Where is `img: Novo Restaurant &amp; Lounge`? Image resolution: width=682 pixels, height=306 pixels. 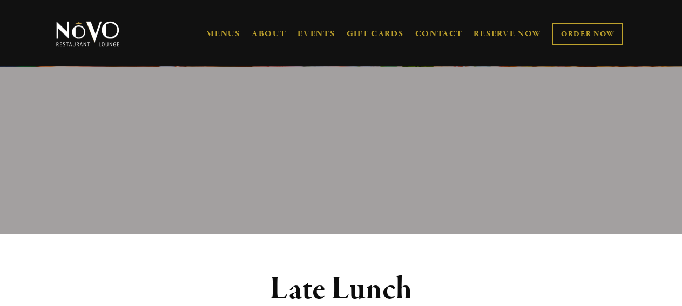 img: Novo Restaurant &amp; Lounge is located at coordinates (87, 34).